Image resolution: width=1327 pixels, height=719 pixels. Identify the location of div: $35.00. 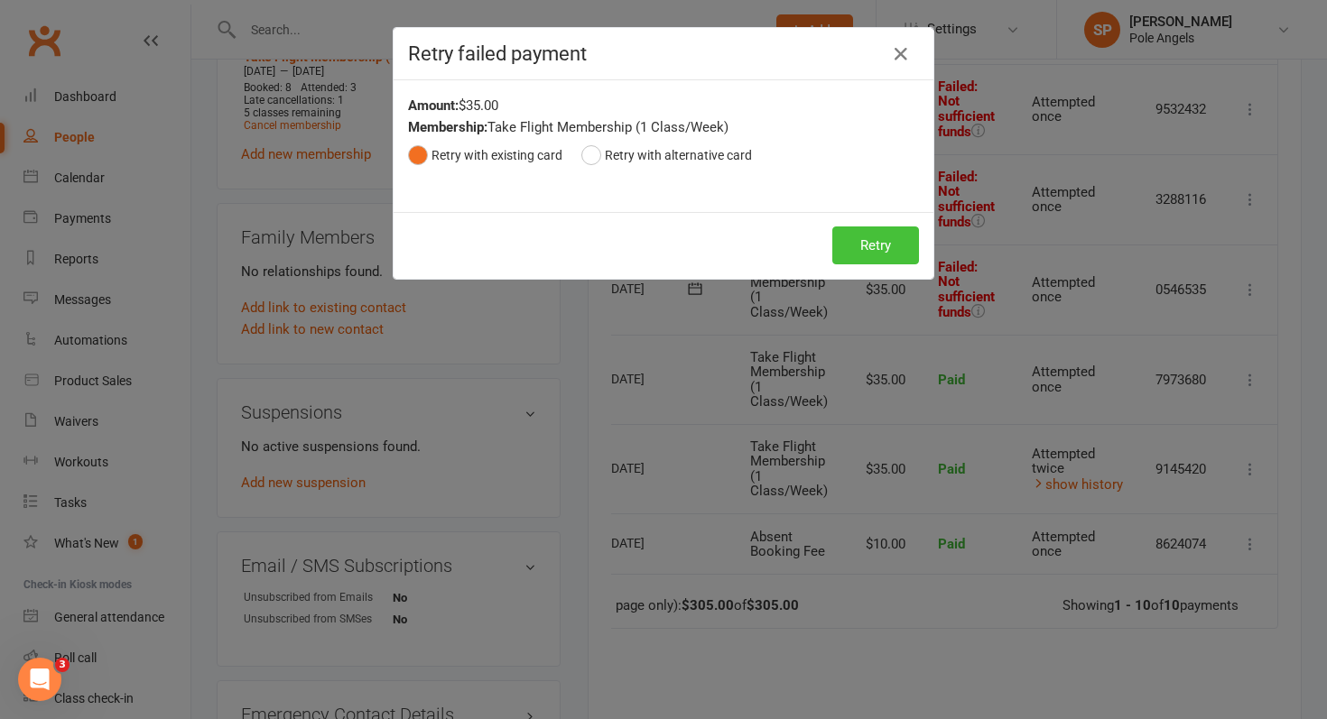
(663, 106).